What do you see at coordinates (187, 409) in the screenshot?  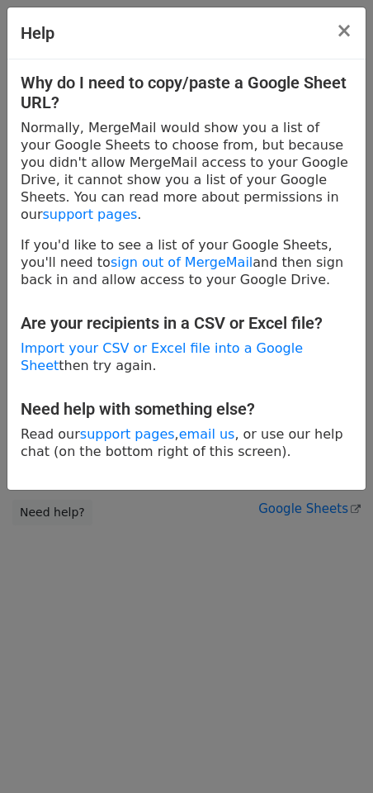 I see `h4: Need help with something else?` at bounding box center [187, 409].